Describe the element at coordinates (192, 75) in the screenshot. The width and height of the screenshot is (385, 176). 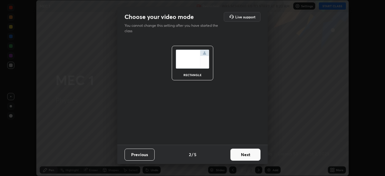
I see `div: rectangle` at that location.